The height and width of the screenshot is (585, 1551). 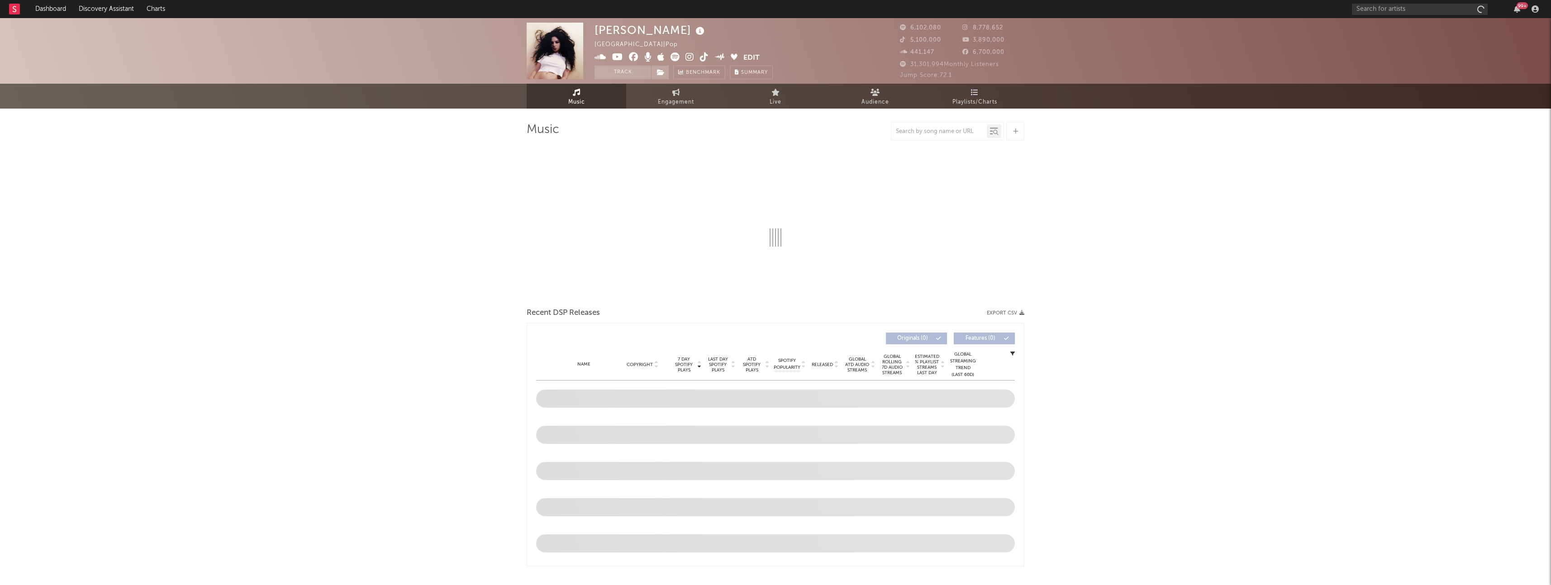 What do you see at coordinates (975, 96) in the screenshot?
I see `a: Playlists/Charts` at bounding box center [975, 96].